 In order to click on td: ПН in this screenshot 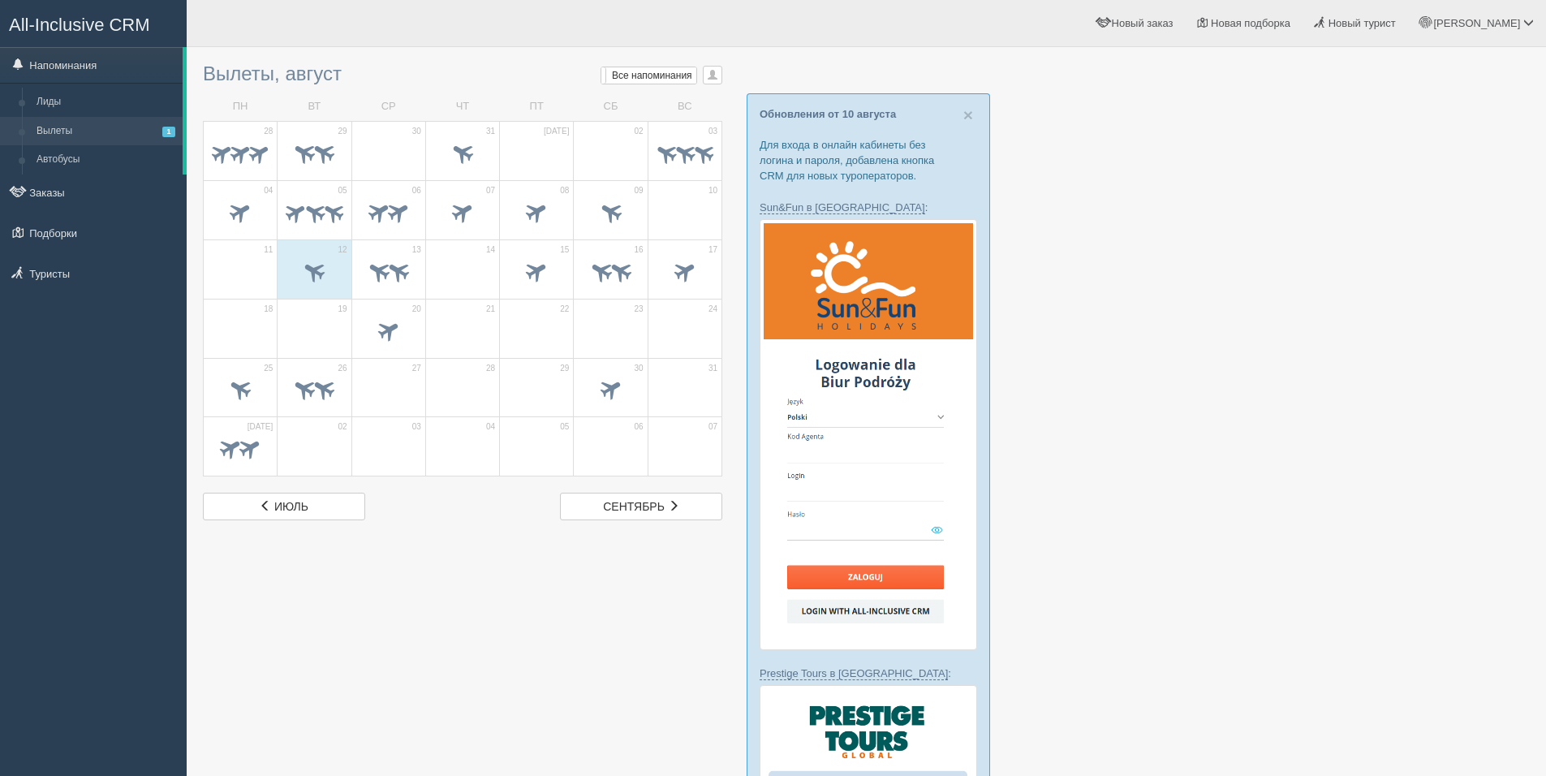, I will do `click(240, 106)`.